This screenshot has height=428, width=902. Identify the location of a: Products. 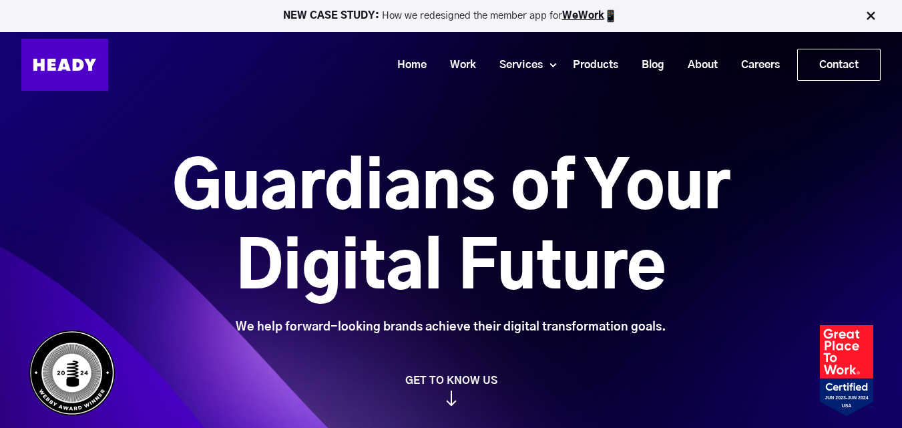
(590, 65).